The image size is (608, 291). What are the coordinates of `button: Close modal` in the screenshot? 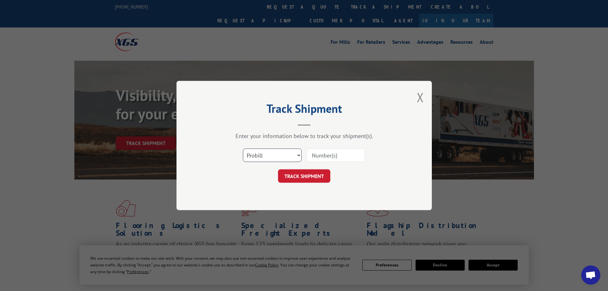 It's located at (420, 97).